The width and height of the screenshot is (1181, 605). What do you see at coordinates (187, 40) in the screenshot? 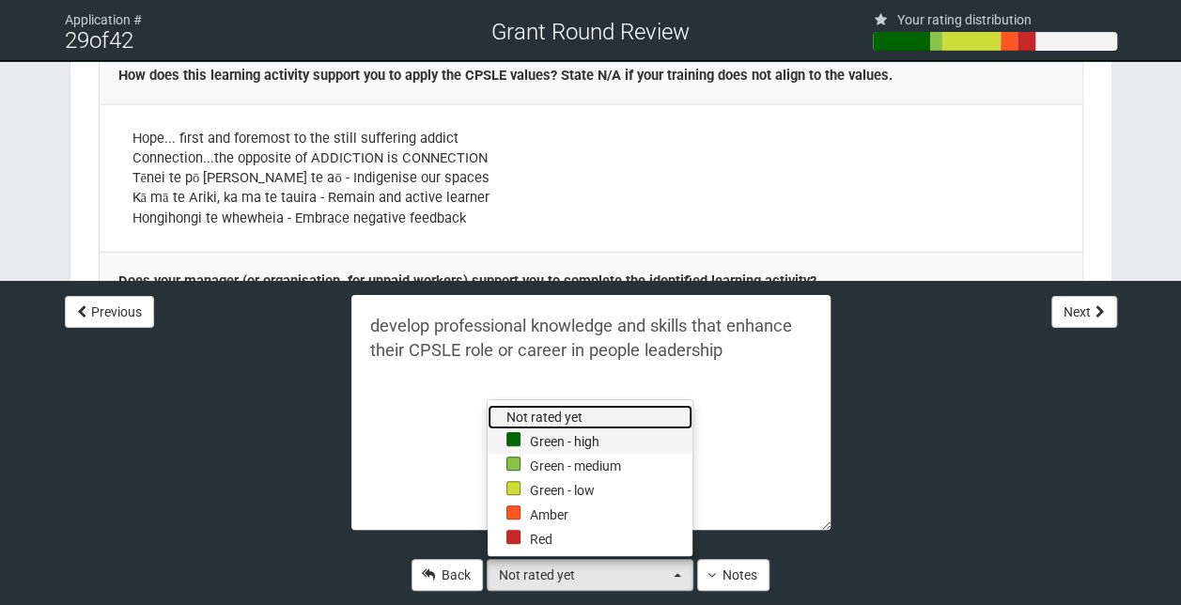
I see `div: of` at bounding box center [187, 40].